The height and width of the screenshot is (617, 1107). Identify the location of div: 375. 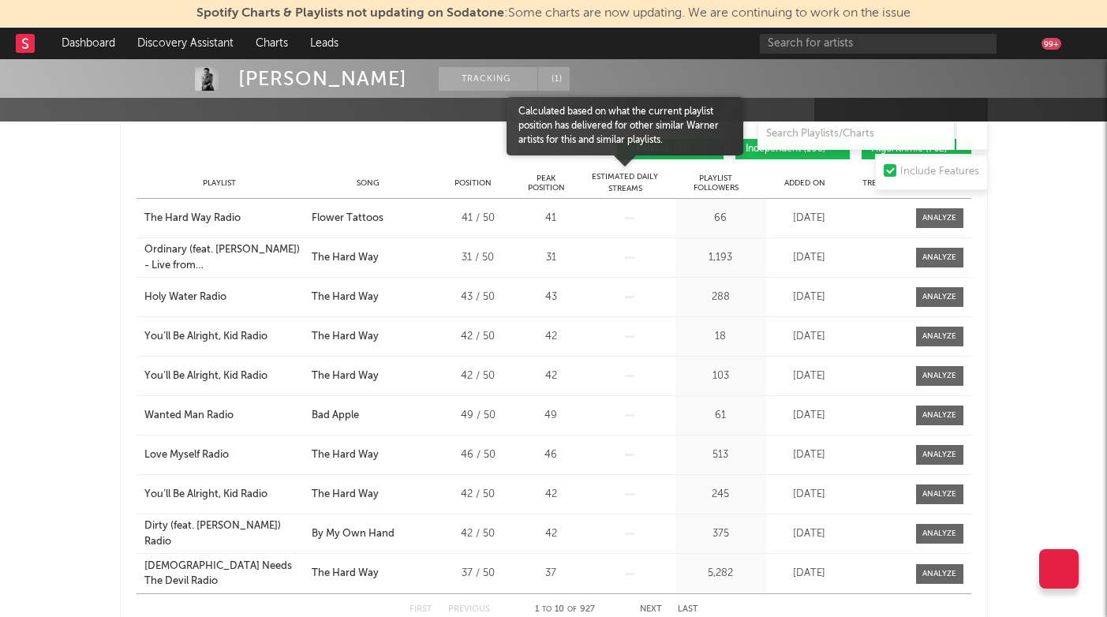
(720, 534).